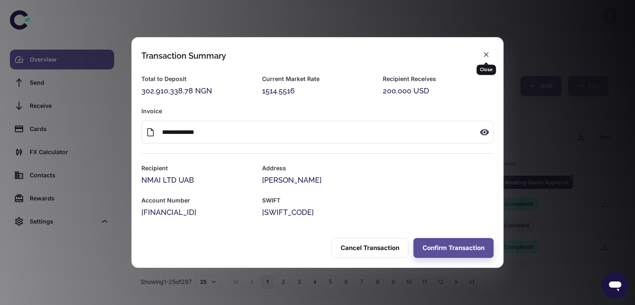 Image resolution: width=635 pixels, height=305 pixels. What do you see at coordinates (197, 79) in the screenshot?
I see `h6: Total to Deposit` at bounding box center [197, 79].